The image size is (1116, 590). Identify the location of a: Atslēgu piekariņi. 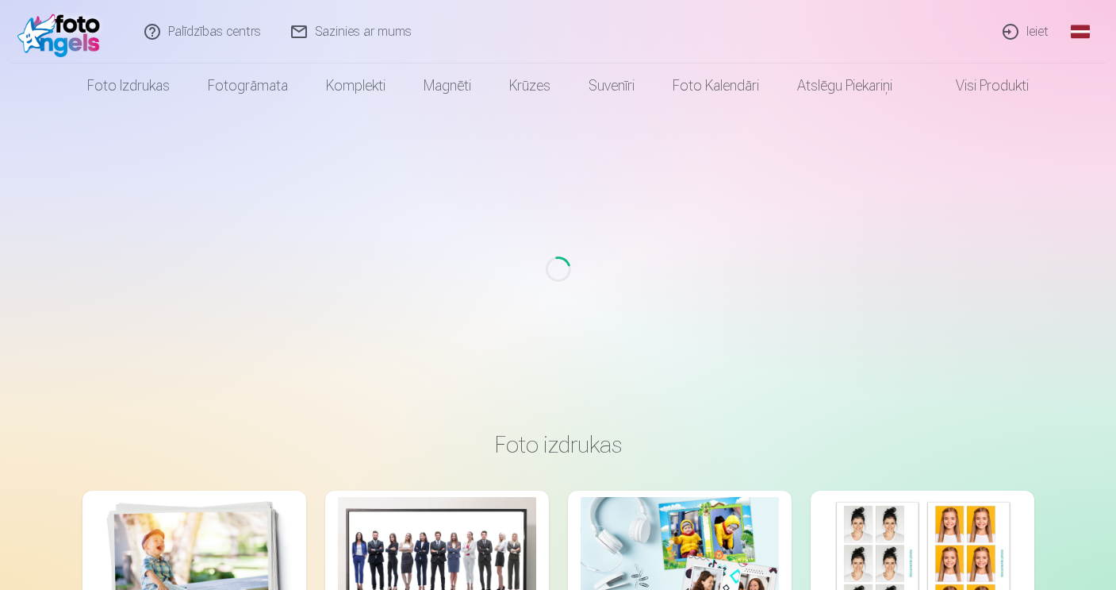
(845, 86).